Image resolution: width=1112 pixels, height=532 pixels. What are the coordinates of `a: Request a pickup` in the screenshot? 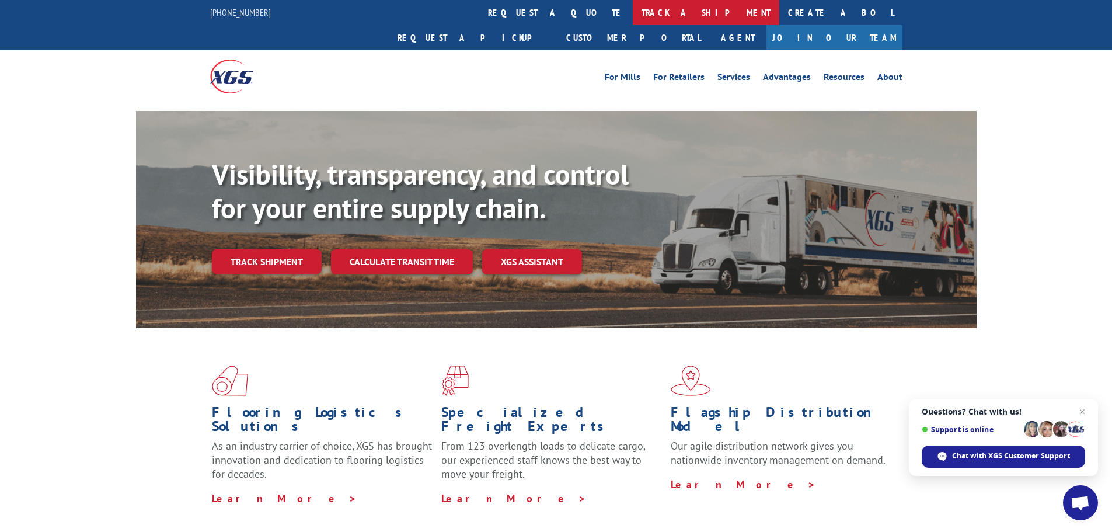 It's located at (473, 37).